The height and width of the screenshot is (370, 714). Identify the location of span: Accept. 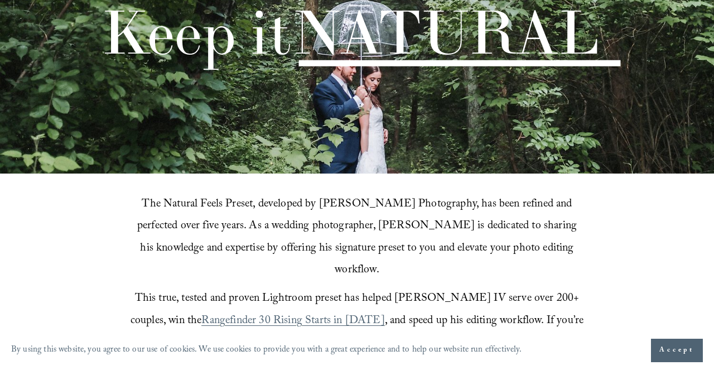
(676, 350).